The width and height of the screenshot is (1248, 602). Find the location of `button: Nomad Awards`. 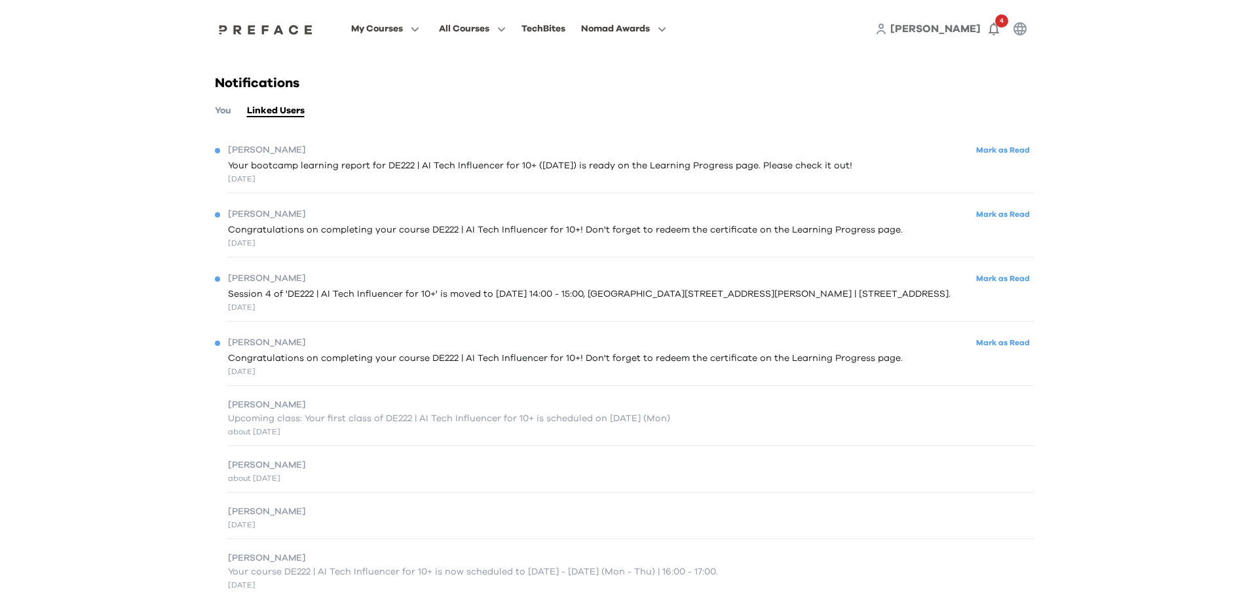

button: Nomad Awards is located at coordinates (624, 29).